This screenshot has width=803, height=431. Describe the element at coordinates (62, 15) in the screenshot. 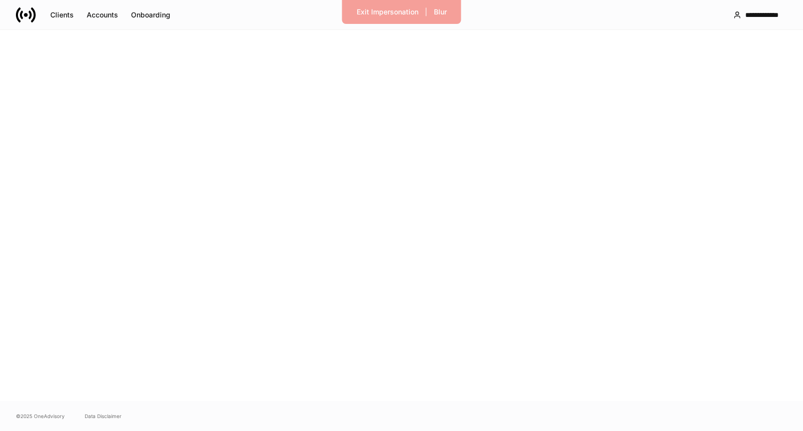

I see `div: Clients` at that location.